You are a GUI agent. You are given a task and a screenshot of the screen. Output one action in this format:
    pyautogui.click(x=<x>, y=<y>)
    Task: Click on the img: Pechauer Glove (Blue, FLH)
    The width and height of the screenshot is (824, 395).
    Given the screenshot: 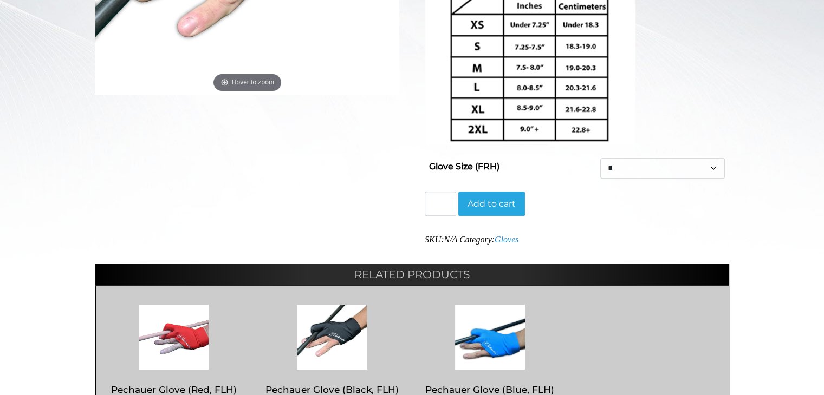 What is the action you would take?
    pyautogui.click(x=490, y=337)
    